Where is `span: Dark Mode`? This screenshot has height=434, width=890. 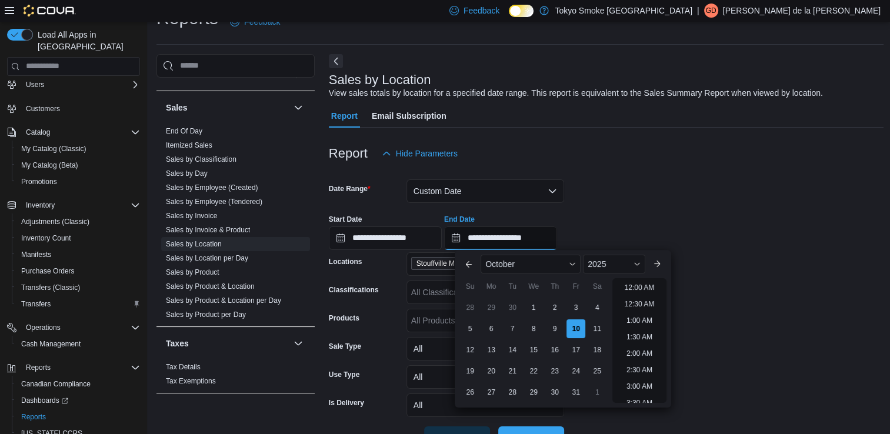 span: Dark Mode is located at coordinates (509, 17).